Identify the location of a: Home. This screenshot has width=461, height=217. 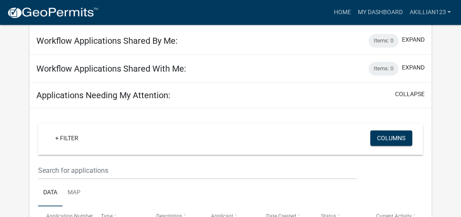
(342, 12).